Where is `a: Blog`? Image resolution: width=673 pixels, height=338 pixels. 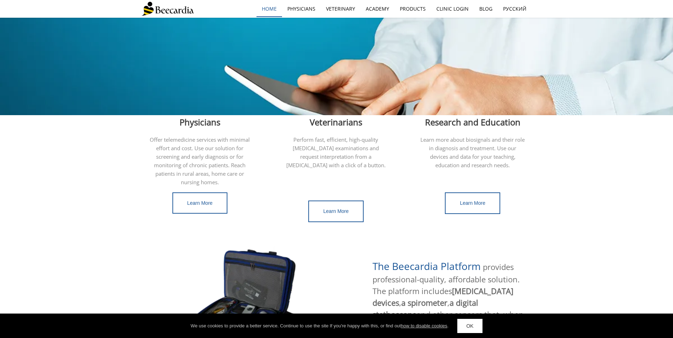 a: Blog is located at coordinates (485, 9).